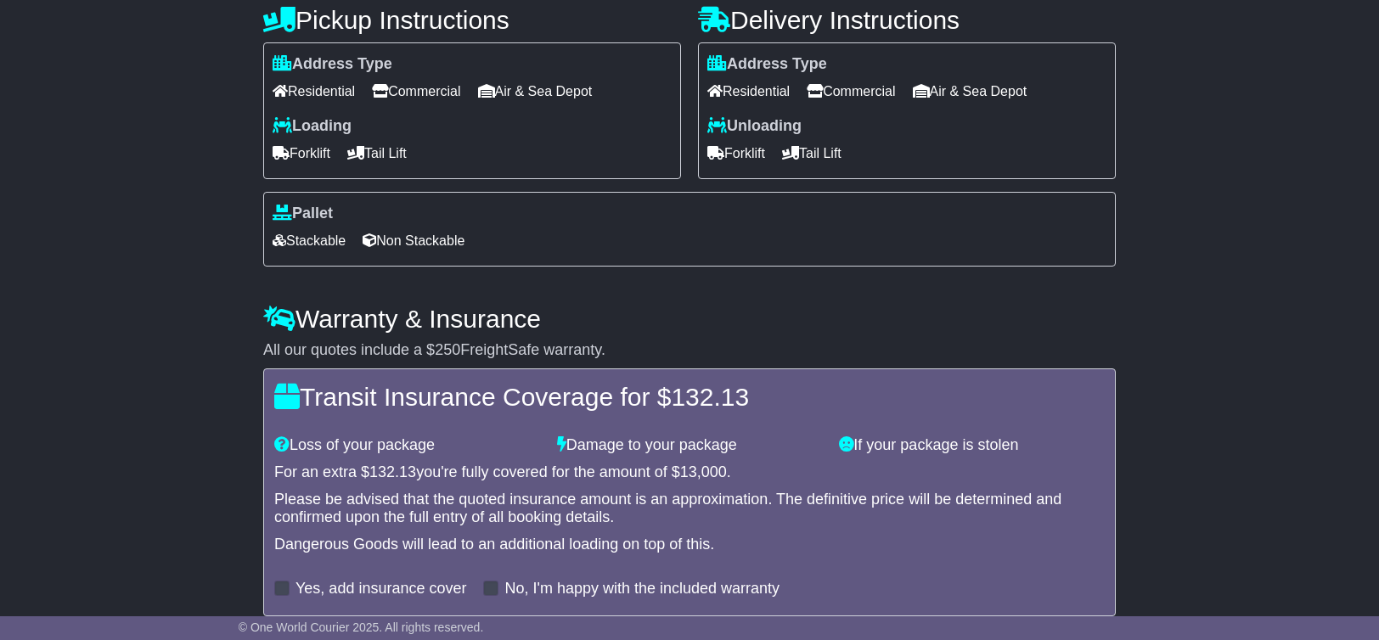 The image size is (1379, 640). I want to click on div: For an extra $ you're fully covered for the amount of $ ., so click(689, 473).